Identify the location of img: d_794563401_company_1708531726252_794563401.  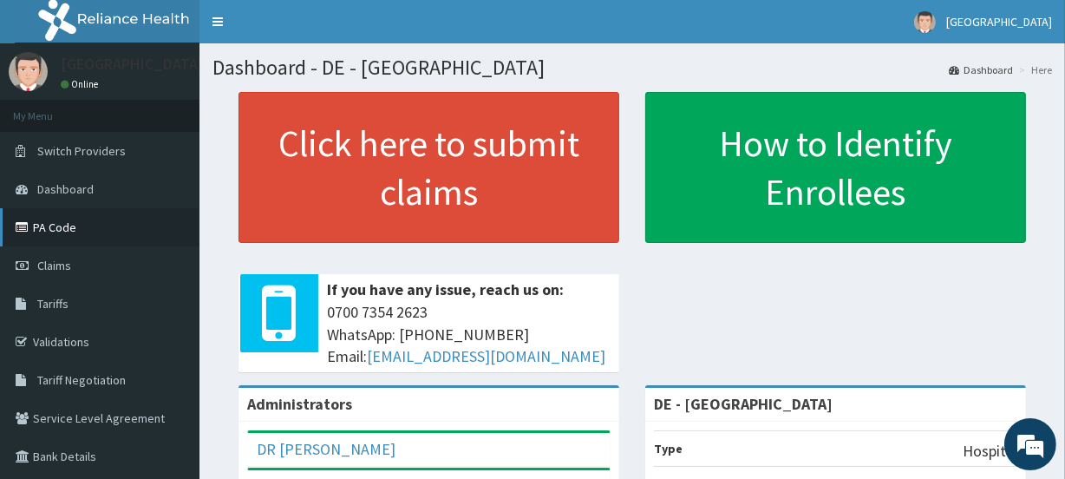
(51, 108).